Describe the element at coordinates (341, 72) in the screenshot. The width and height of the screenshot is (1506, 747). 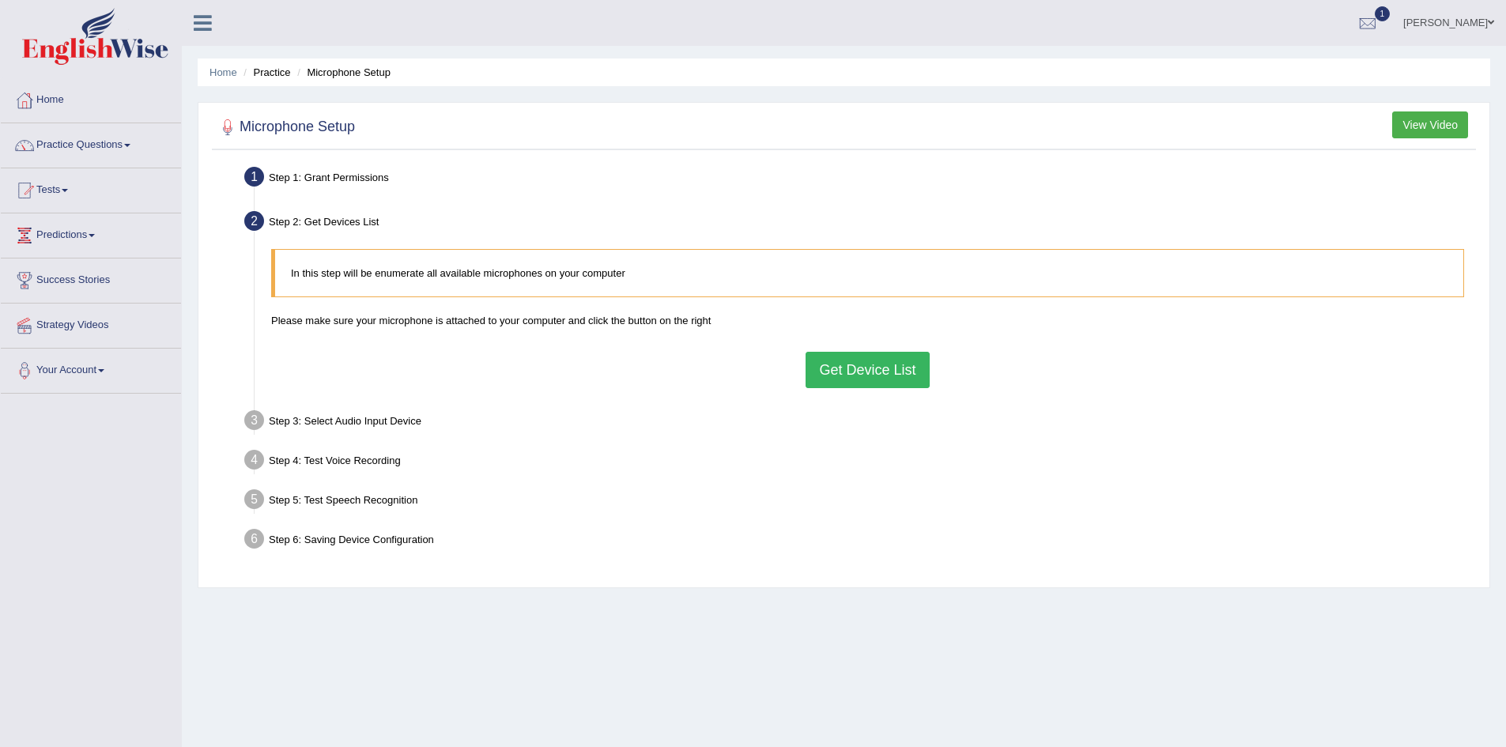
I see `li: Microphone Setup` at that location.